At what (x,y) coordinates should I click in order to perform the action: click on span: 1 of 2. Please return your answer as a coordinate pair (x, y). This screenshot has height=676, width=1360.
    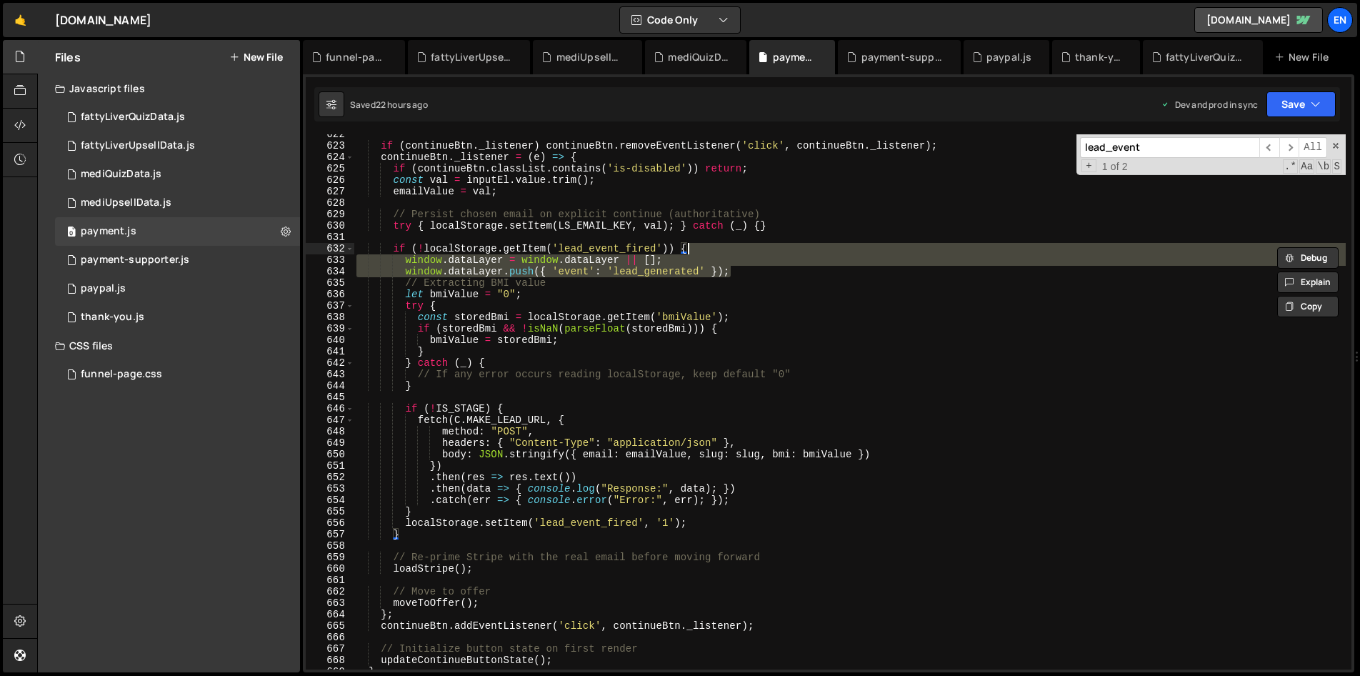
    Looking at the image, I should click on (1115, 166).